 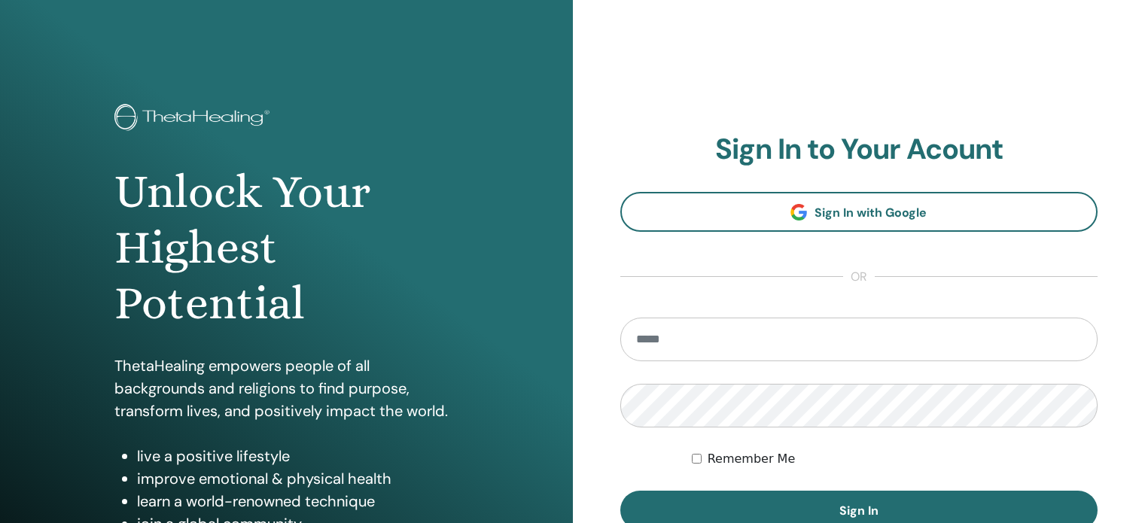 What do you see at coordinates (859, 150) in the screenshot?
I see `h2: Sign In to Your Acount` at bounding box center [859, 150].